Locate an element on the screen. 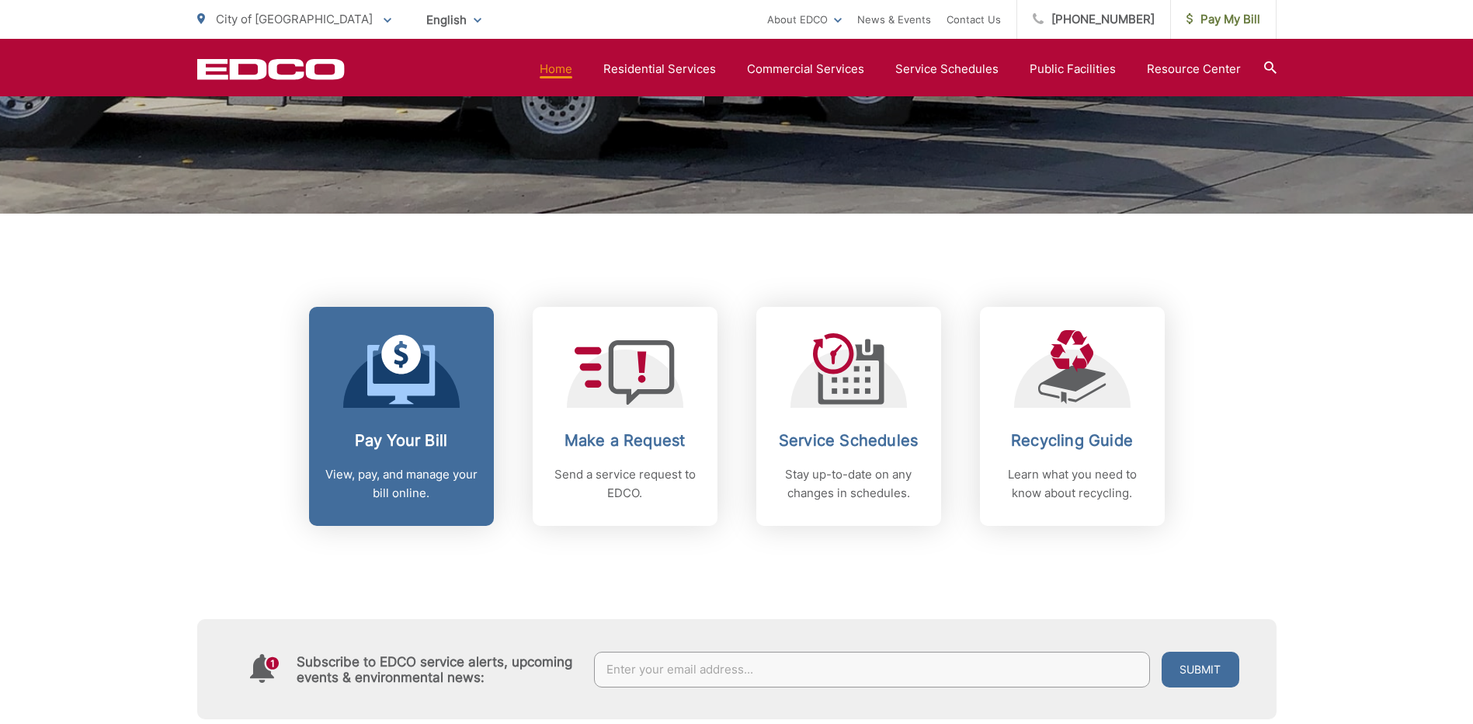 Image resolution: width=1473 pixels, height=724 pixels. h2: Recycling Guide is located at coordinates (1072, 440).